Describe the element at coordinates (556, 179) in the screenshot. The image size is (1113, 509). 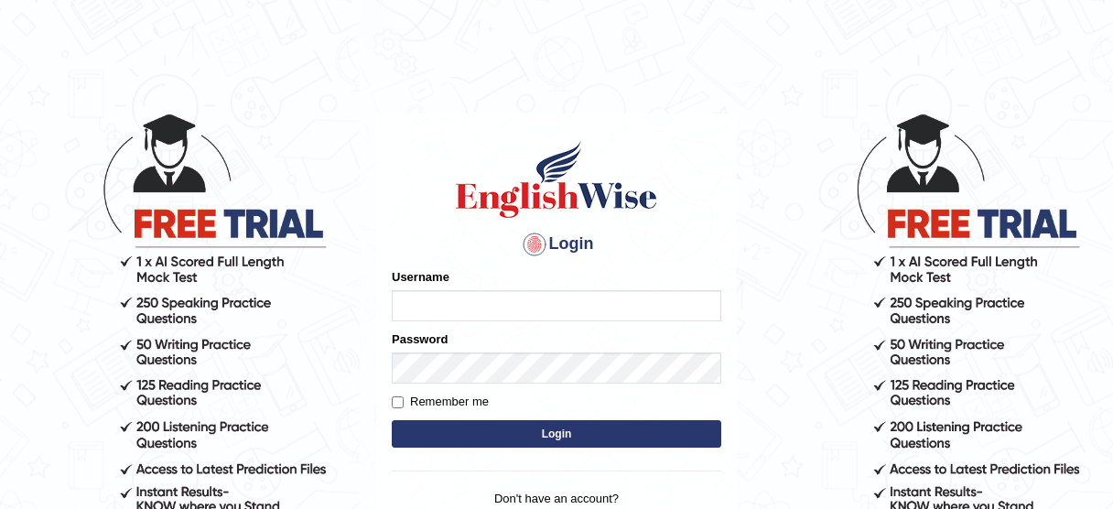
I see `img: Logo of English Wise sign in for intelligent practice with AI` at that location.